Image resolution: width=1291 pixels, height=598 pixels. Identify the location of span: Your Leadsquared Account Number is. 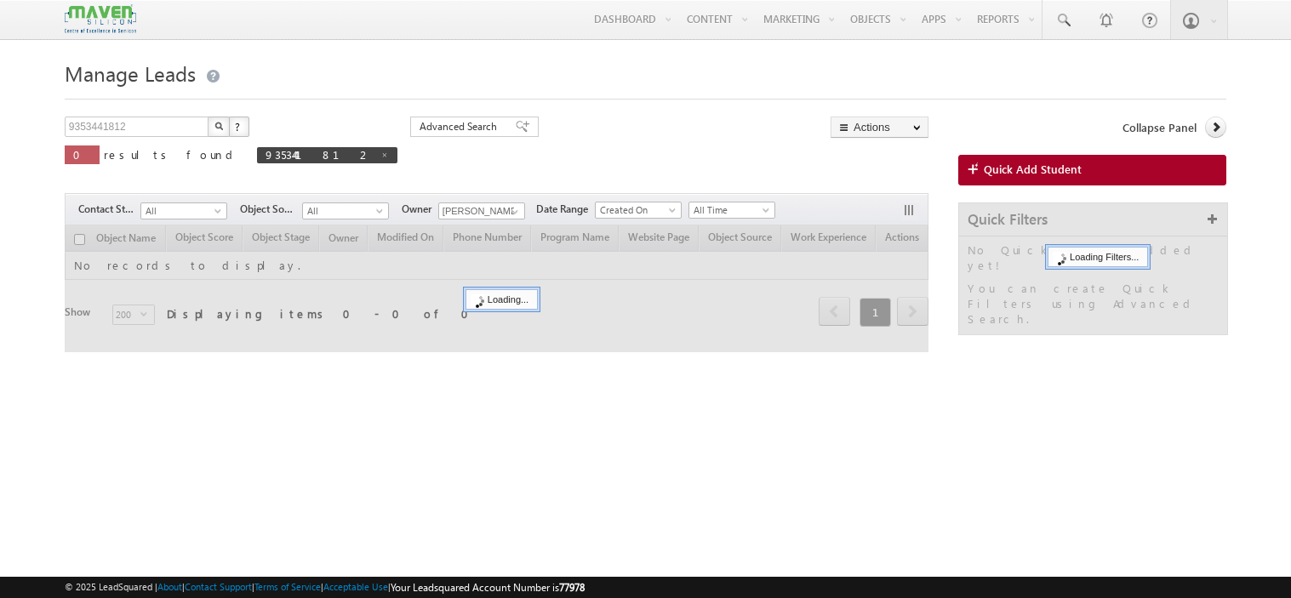
(487, 587).